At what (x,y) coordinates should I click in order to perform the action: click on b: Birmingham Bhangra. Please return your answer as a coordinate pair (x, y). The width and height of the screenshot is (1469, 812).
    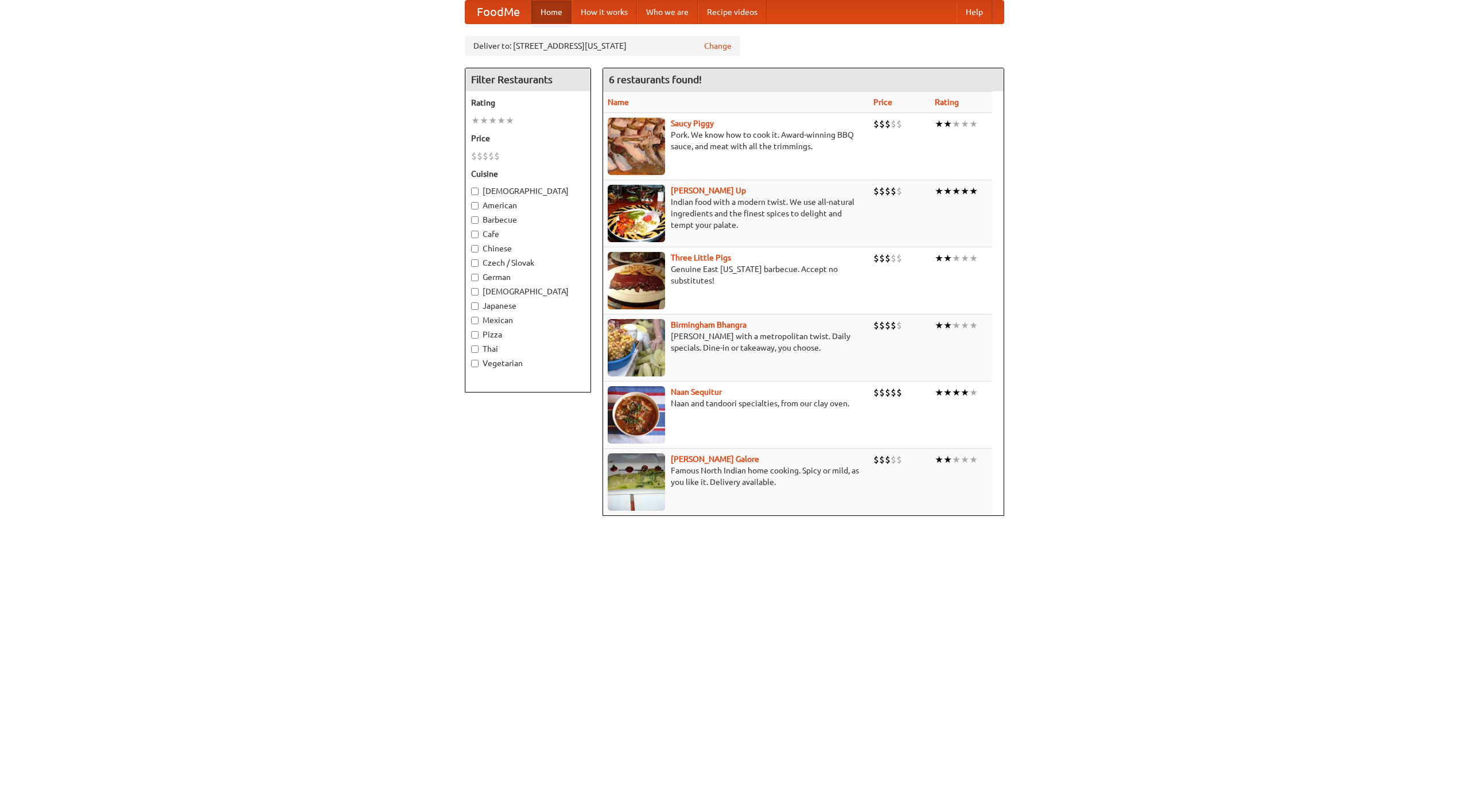
    Looking at the image, I should click on (709, 325).